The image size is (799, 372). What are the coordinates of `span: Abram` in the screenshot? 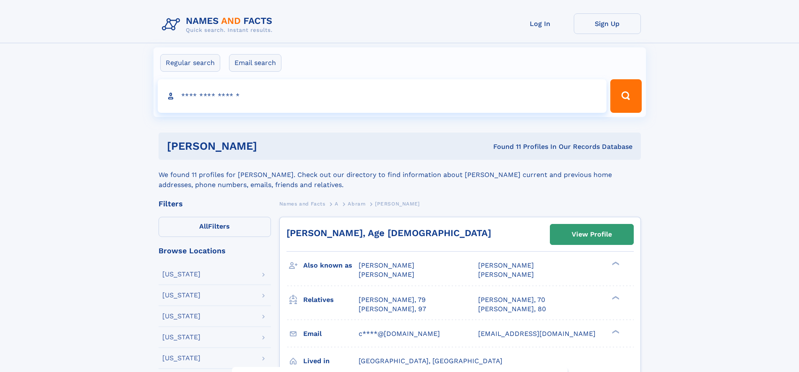 It's located at (356, 204).